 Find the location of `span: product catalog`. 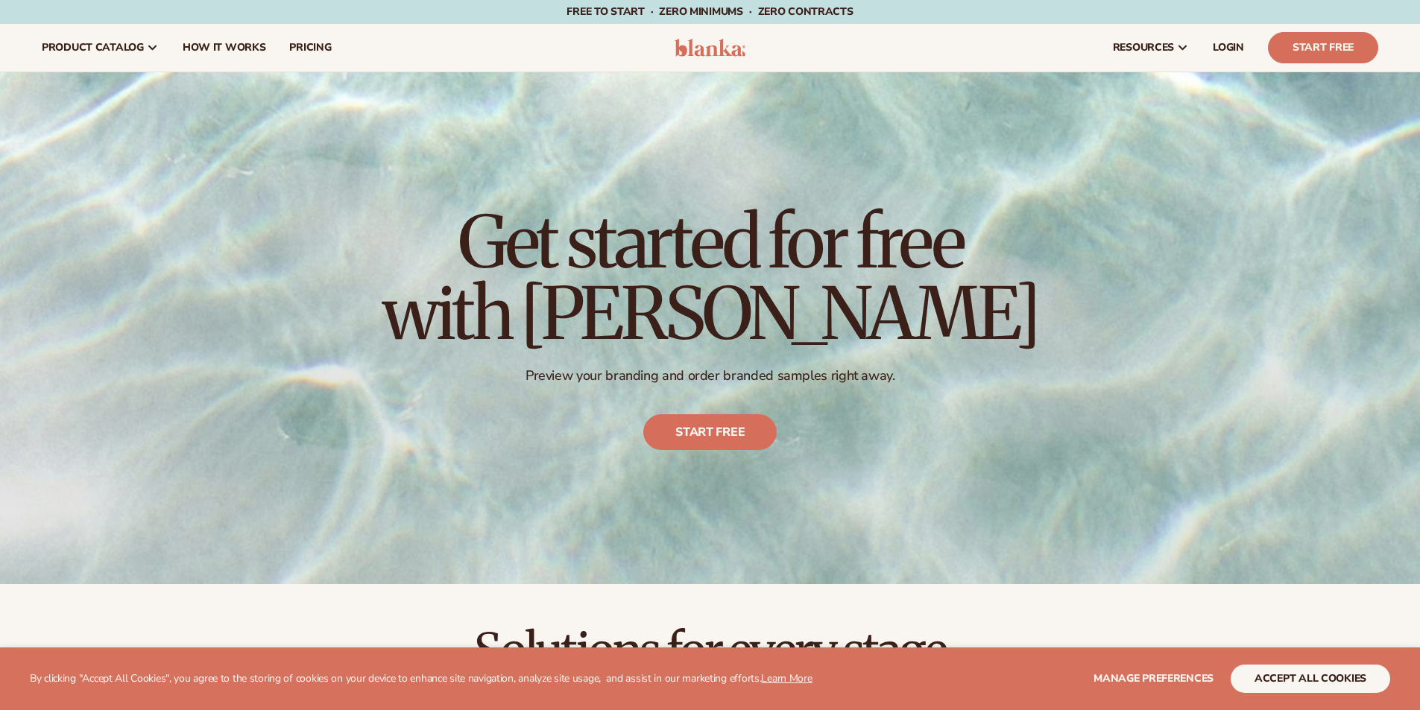

span: product catalog is located at coordinates (92, 48).